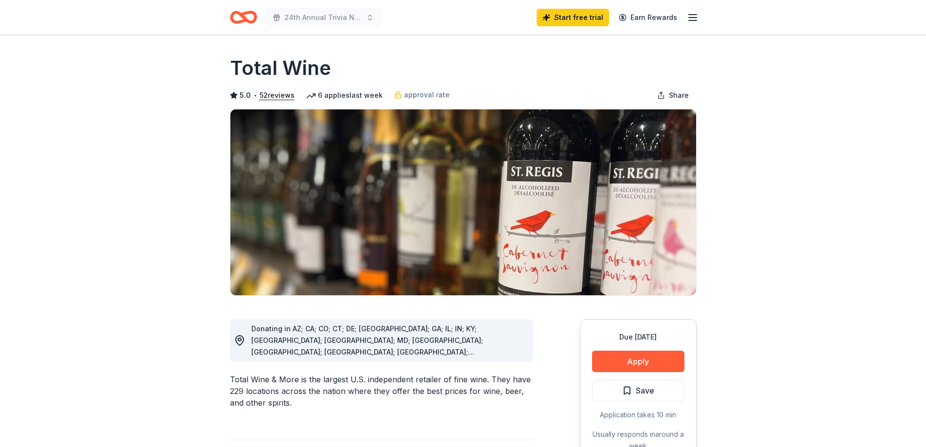  I want to click on span: approval rate, so click(427, 95).